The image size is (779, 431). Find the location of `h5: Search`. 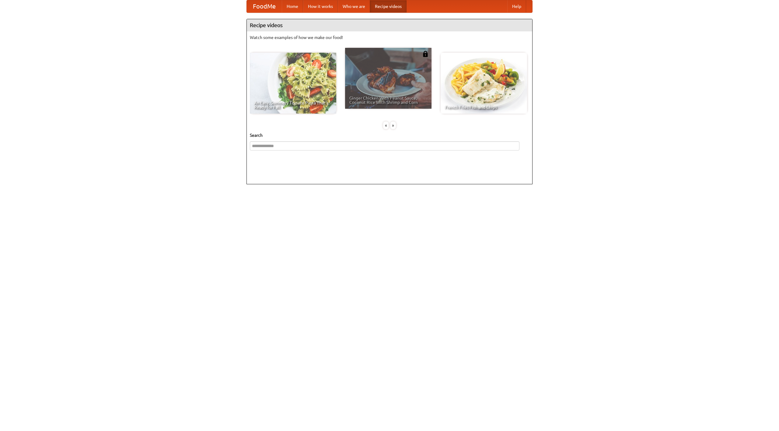

h5: Search is located at coordinates (389, 135).